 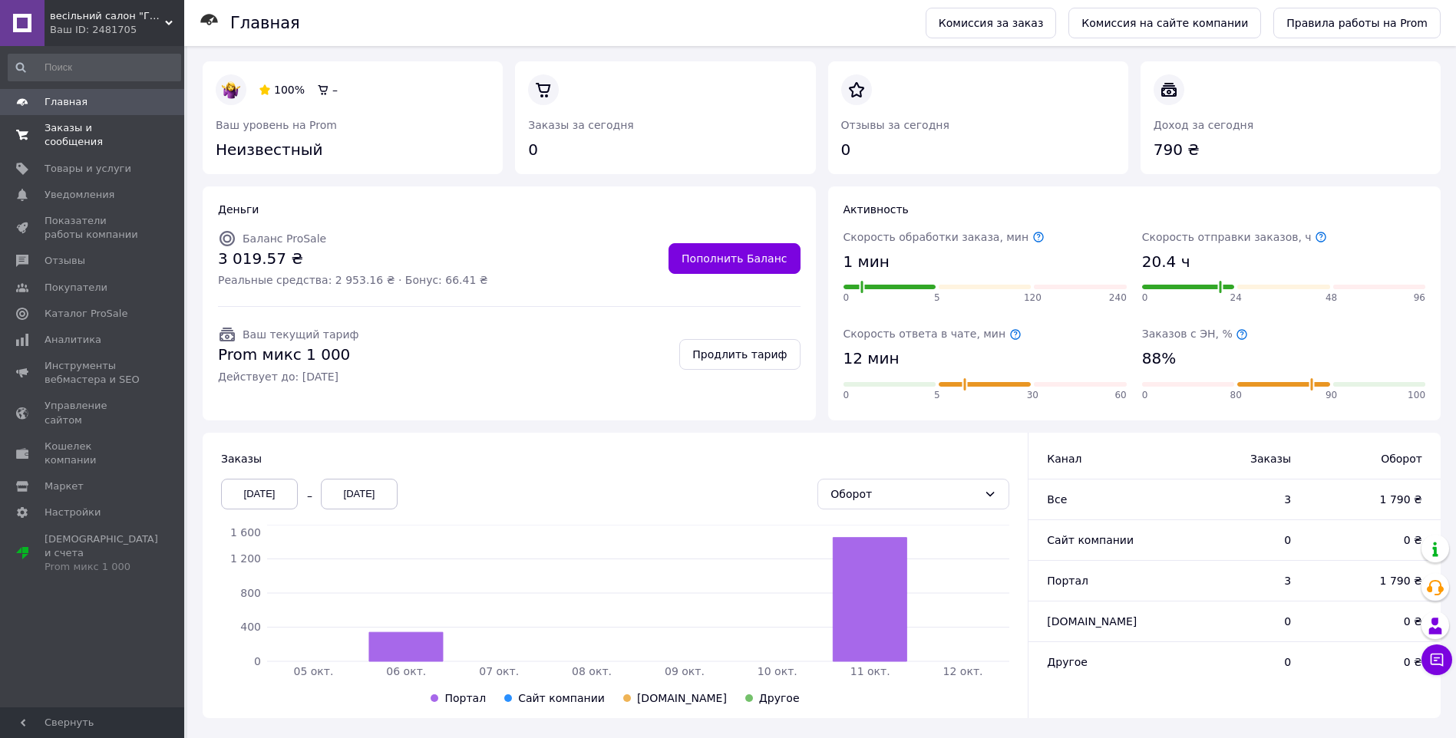 What do you see at coordinates (246, 533) in the screenshot?
I see `tspan: 1 600` at bounding box center [246, 533].